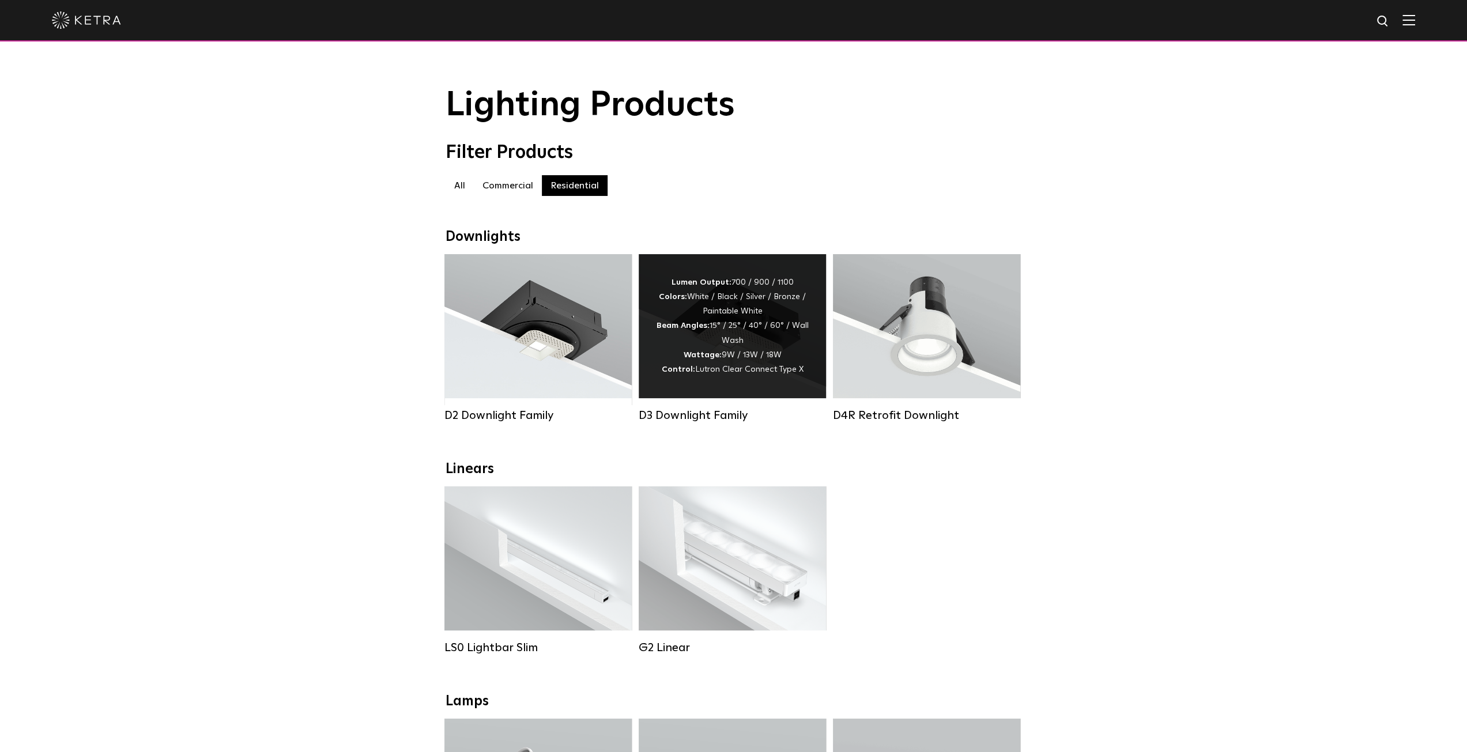 The height and width of the screenshot is (752, 1467). What do you see at coordinates (734, 702) in the screenshot?
I see `div: Lamps` at bounding box center [734, 702].